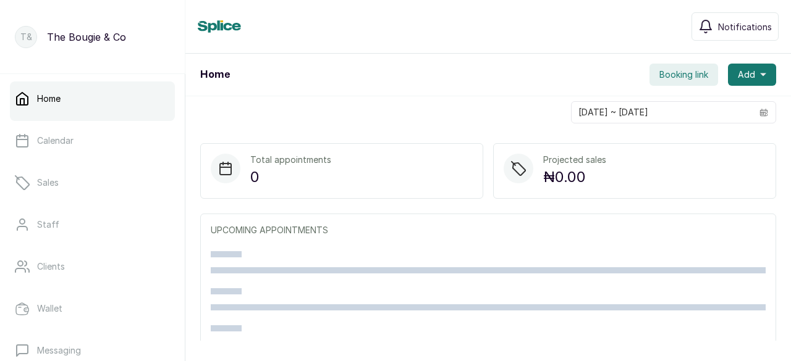 This screenshot has width=791, height=361. Describe the element at coordinates (92, 183) in the screenshot. I see `a: Sales` at that location.